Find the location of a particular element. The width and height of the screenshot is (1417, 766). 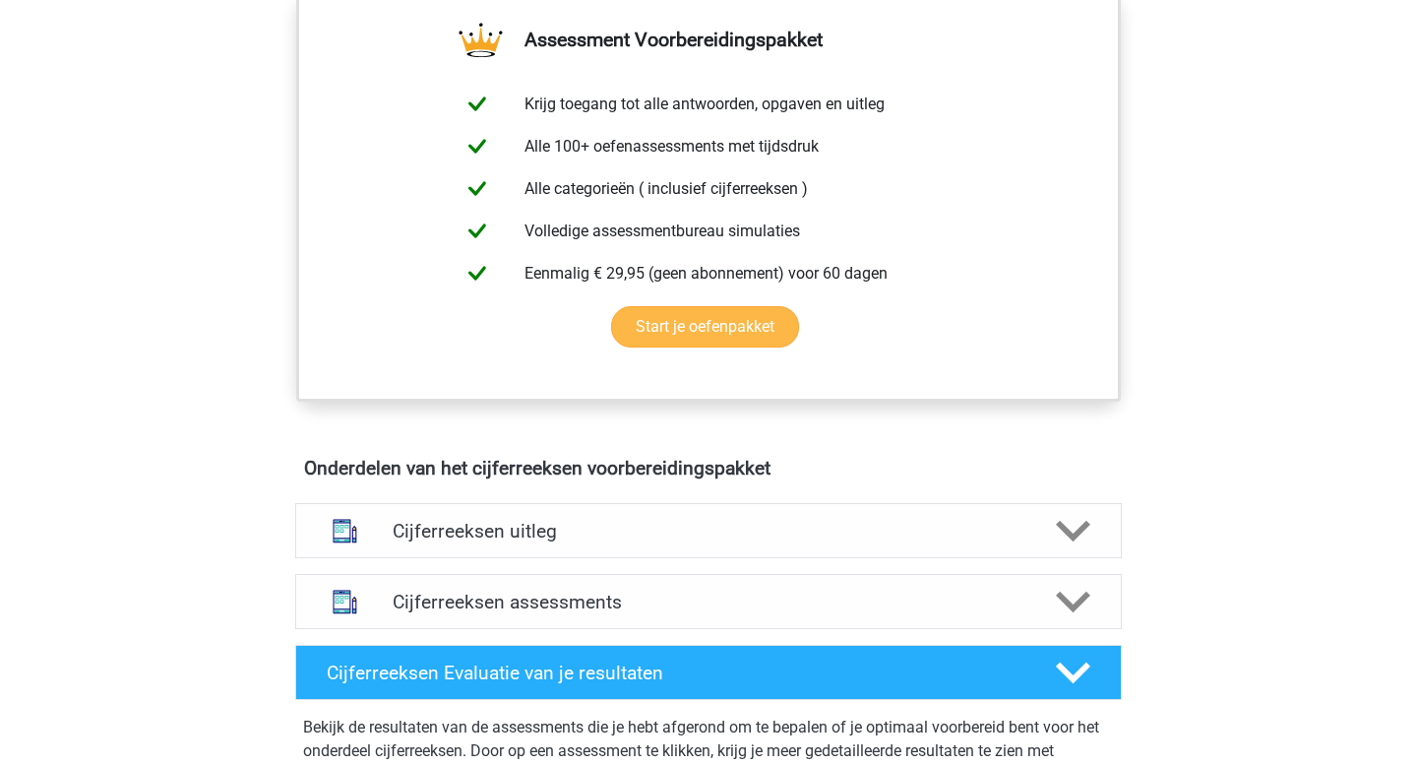

img: cijferreeksen assessments is located at coordinates (345, 601).